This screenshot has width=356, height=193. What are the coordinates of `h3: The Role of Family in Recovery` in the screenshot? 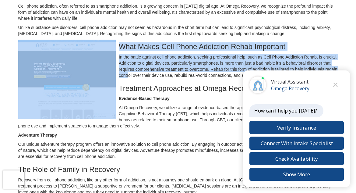 It's located at (178, 169).